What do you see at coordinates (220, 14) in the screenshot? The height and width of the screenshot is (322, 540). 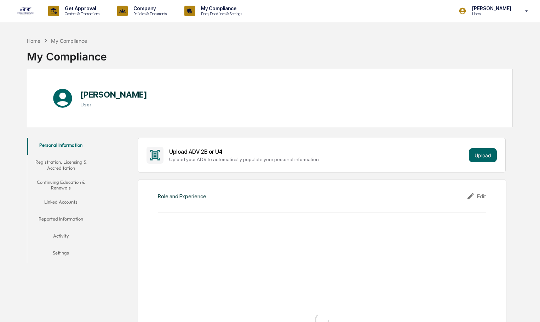 I see `p: Data, Deadlines & Settings` at bounding box center [220, 14].